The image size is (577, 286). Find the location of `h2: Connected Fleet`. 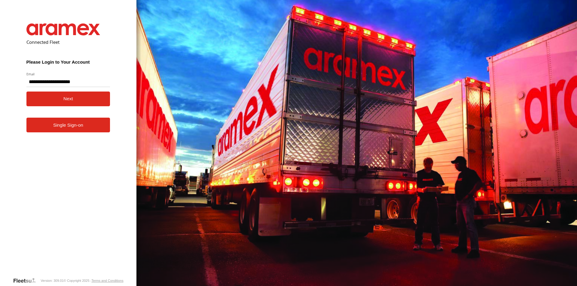

h2: Connected Fleet is located at coordinates (68, 42).